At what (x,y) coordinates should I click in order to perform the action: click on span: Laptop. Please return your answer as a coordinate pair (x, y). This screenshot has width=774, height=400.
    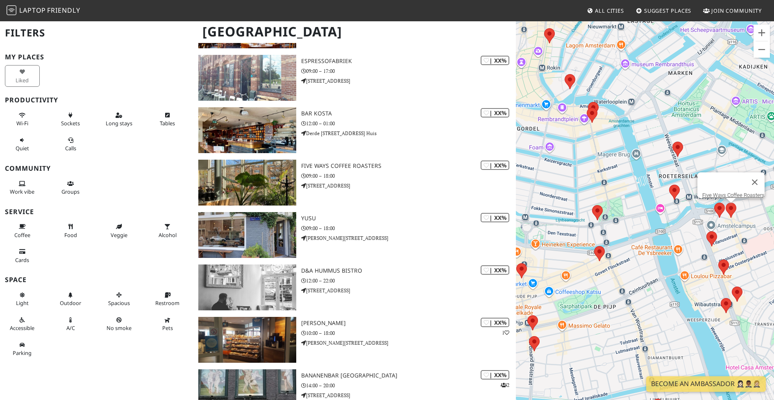
    Looking at the image, I should click on (32, 10).